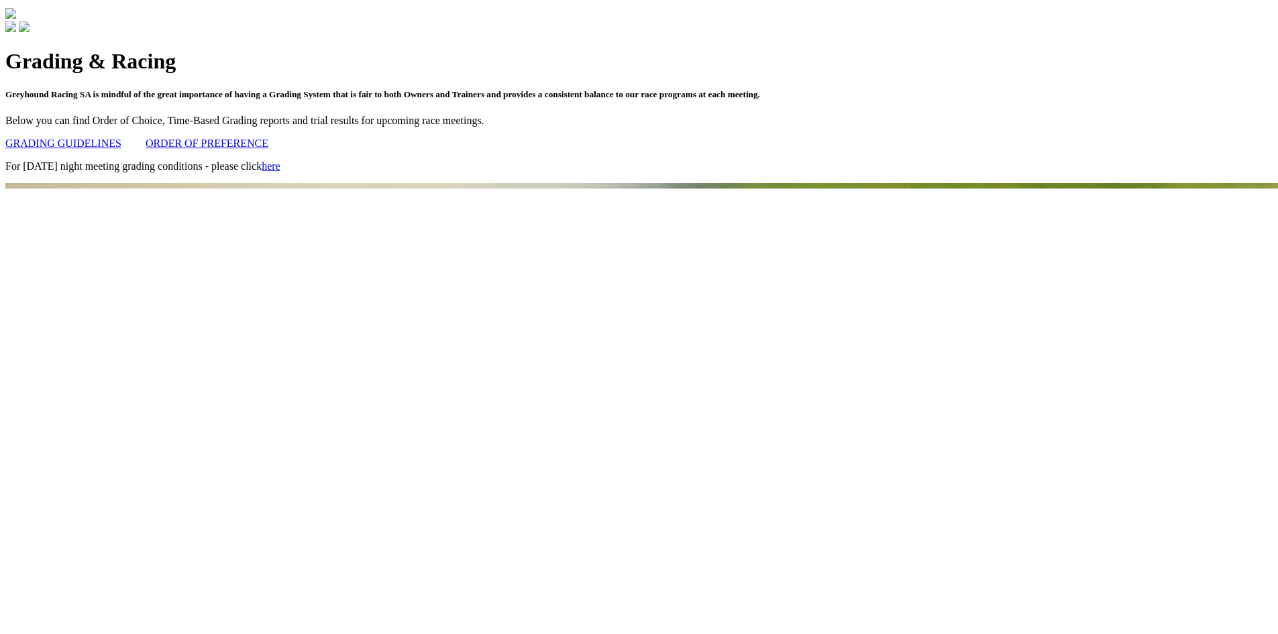 Image resolution: width=1278 pixels, height=634 pixels. What do you see at coordinates (63, 143) in the screenshot?
I see `a: GRADING GUIDELINES` at bounding box center [63, 143].